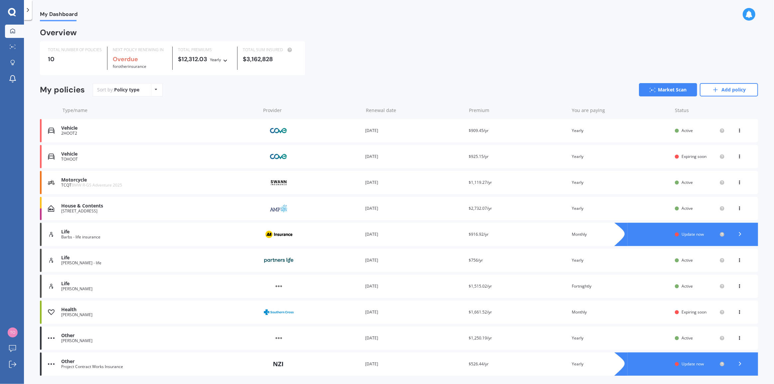 This screenshot has height=384, width=774. I want to click on img: Health, so click(51, 312).